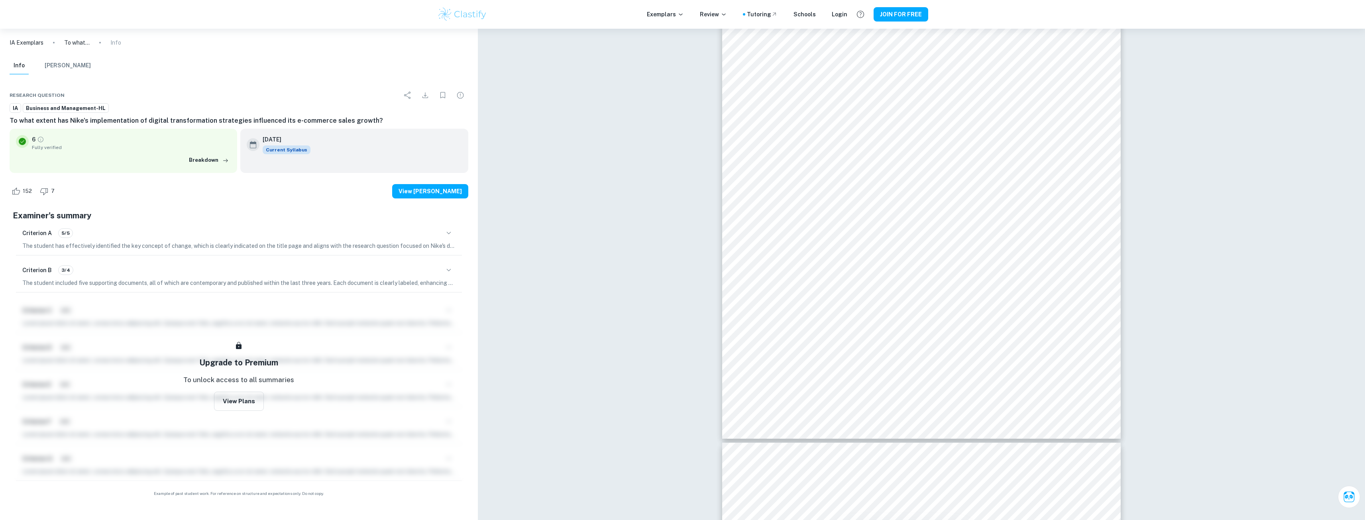 This screenshot has height=520, width=1365. What do you see at coordinates (66, 108) in the screenshot?
I see `a: Business and Management-HL` at bounding box center [66, 108].